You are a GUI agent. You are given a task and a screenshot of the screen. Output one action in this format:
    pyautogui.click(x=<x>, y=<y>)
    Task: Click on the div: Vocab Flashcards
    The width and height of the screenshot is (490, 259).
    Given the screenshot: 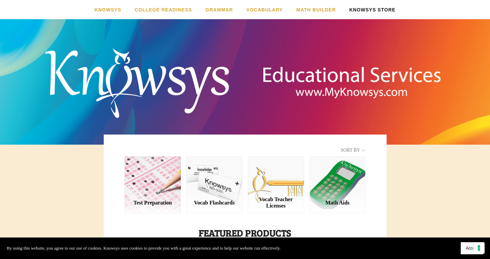 What is the action you would take?
    pyautogui.click(x=214, y=203)
    